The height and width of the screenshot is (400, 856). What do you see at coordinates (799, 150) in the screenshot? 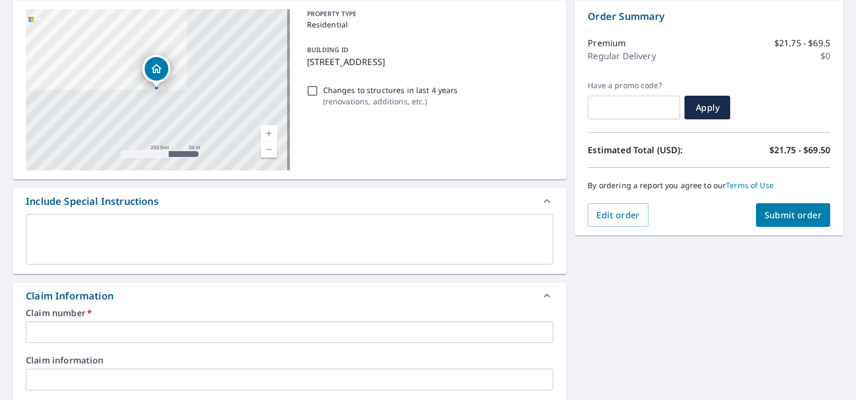
I see `p: $21.75 - $69.50` at bounding box center [799, 150].